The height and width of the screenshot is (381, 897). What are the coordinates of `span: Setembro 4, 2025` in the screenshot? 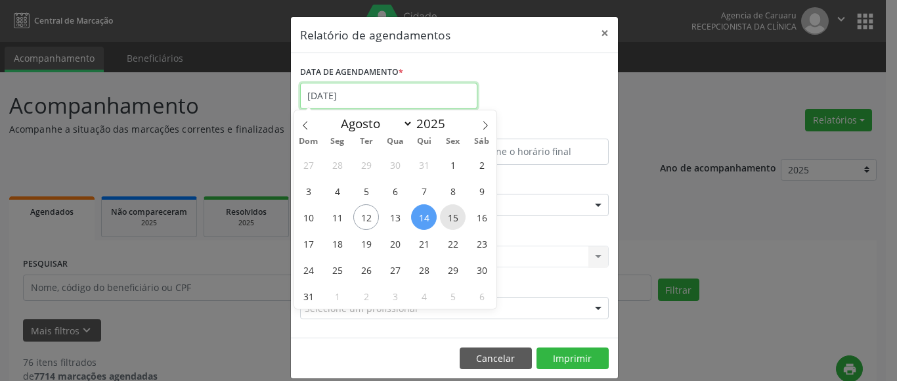 It's located at (423, 295).